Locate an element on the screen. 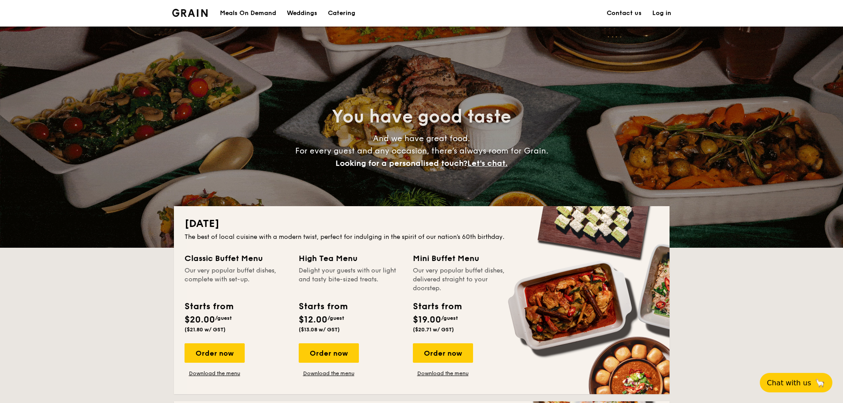 Image resolution: width=843 pixels, height=403 pixels. div: Our very popular buffet dishes, complete with set-up. is located at coordinates (236, 280).